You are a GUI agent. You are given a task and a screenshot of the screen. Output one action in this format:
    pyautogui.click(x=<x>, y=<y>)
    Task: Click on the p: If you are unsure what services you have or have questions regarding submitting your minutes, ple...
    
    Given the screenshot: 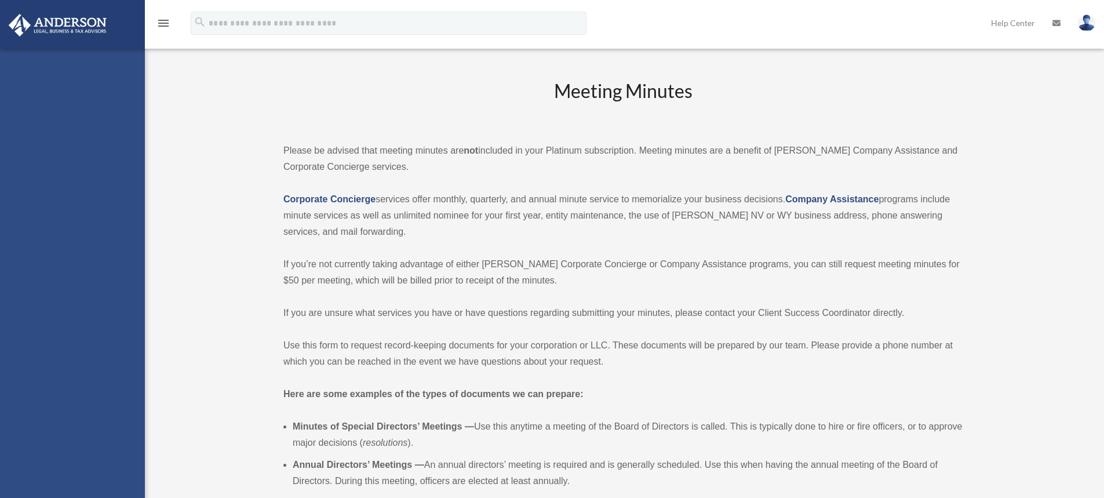 What is the action you would take?
    pyautogui.click(x=623, y=313)
    